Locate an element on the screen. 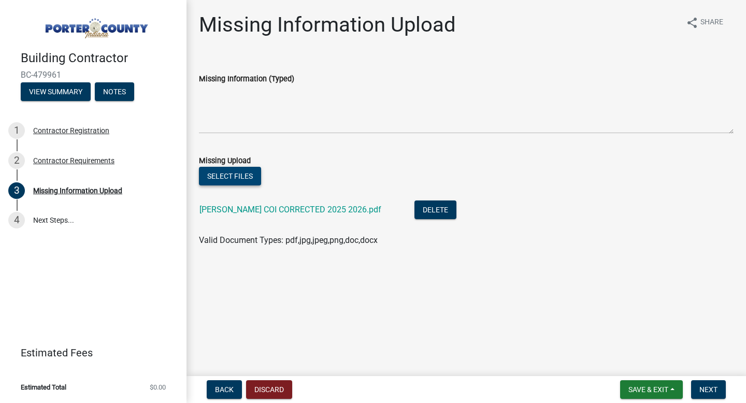 The height and width of the screenshot is (403, 746). label: Missing Information (Typed) is located at coordinates (246, 79).